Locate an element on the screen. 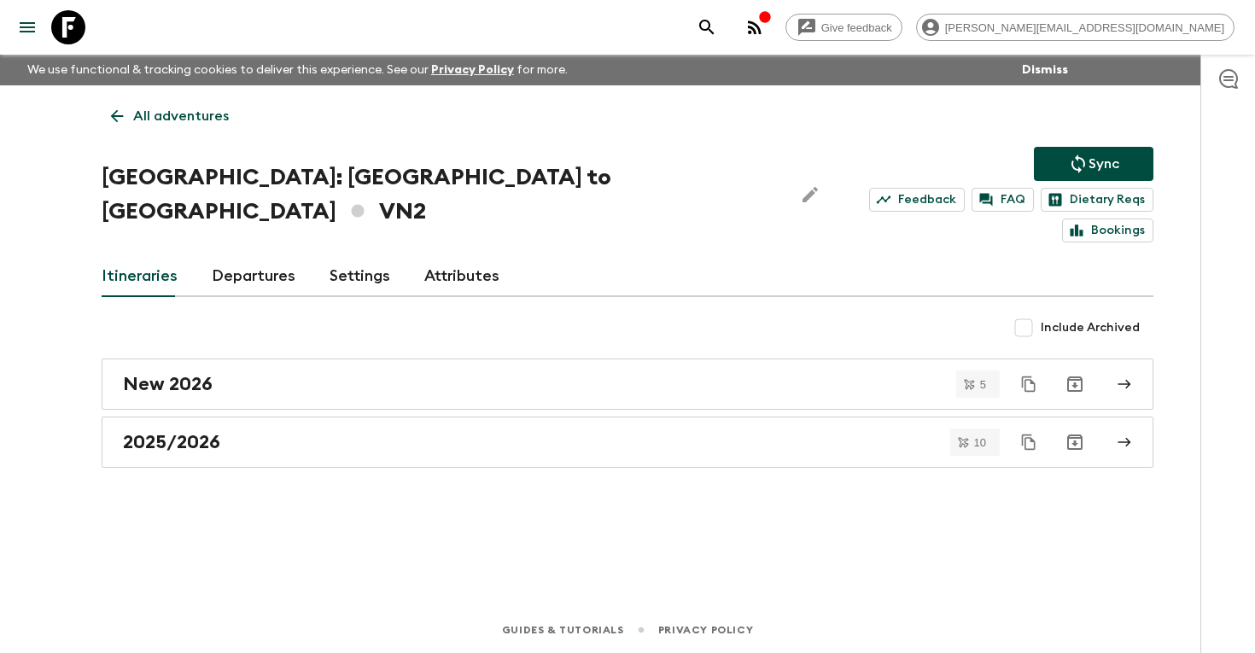 This screenshot has height=653, width=1255. a: Bookings is located at coordinates (1108, 231).